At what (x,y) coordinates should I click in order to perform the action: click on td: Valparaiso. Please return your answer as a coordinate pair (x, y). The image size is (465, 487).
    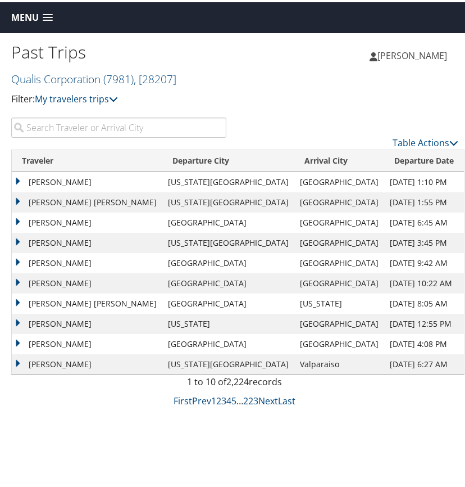
    Looking at the image, I should click on (339, 362).